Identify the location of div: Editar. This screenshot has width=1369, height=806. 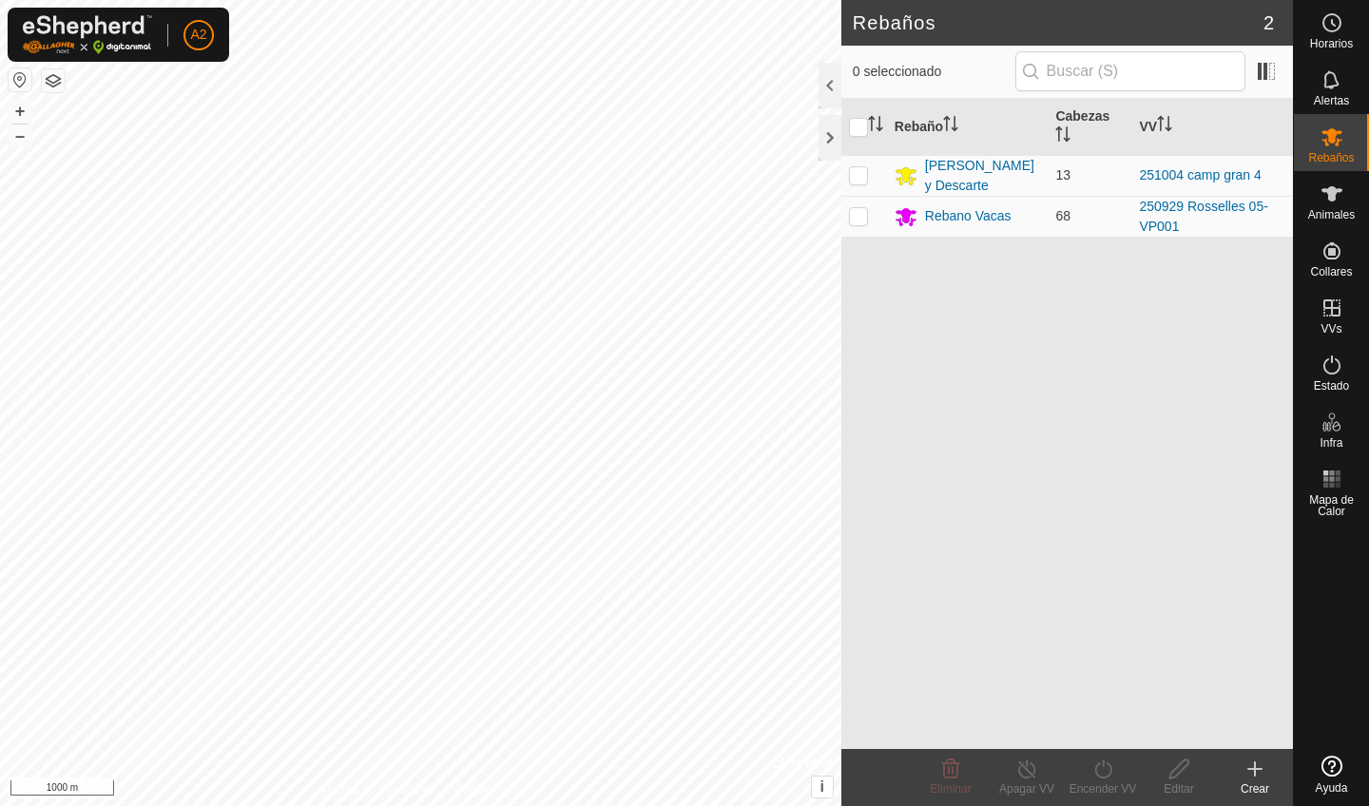
(1179, 789).